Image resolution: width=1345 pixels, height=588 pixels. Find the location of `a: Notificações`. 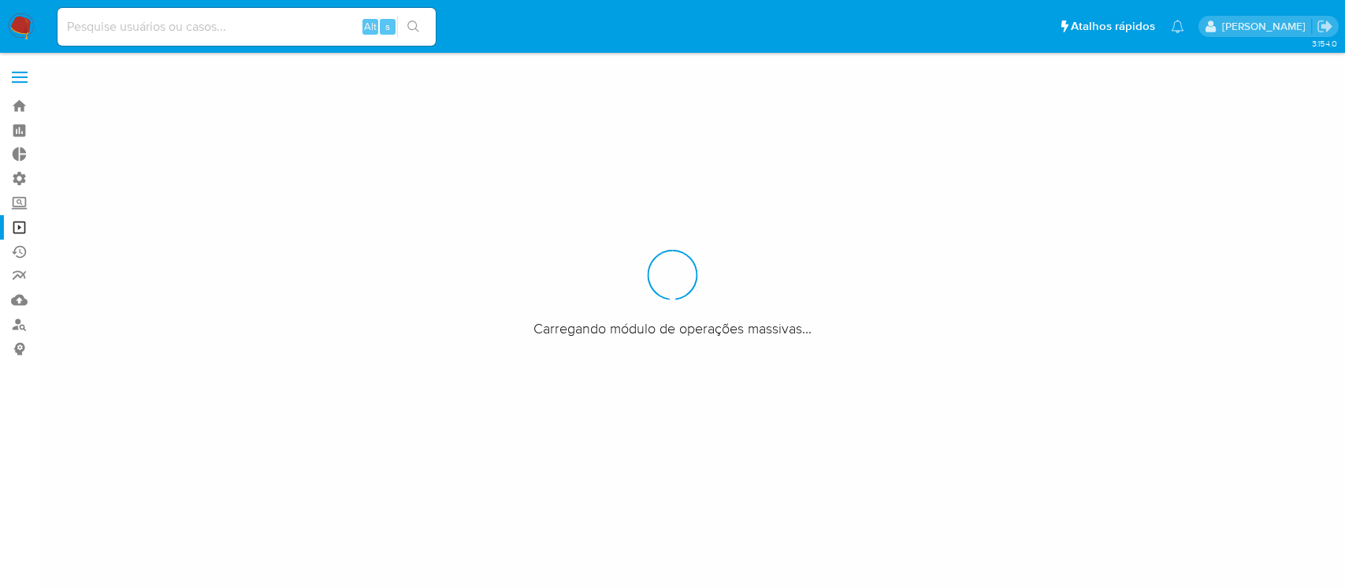

a: Notificações is located at coordinates (1177, 26).